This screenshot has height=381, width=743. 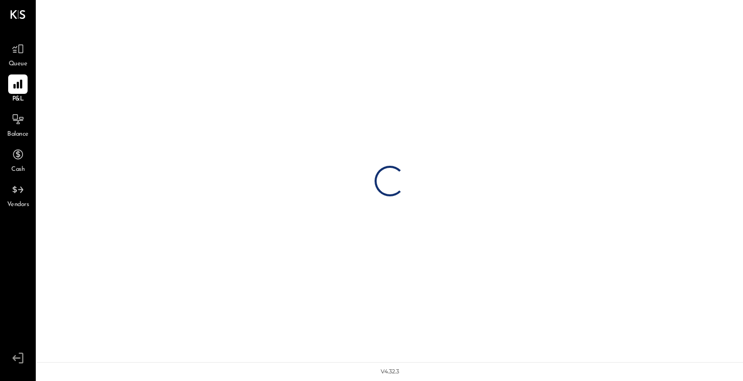 What do you see at coordinates (18, 125) in the screenshot?
I see `a: Balance` at bounding box center [18, 125].